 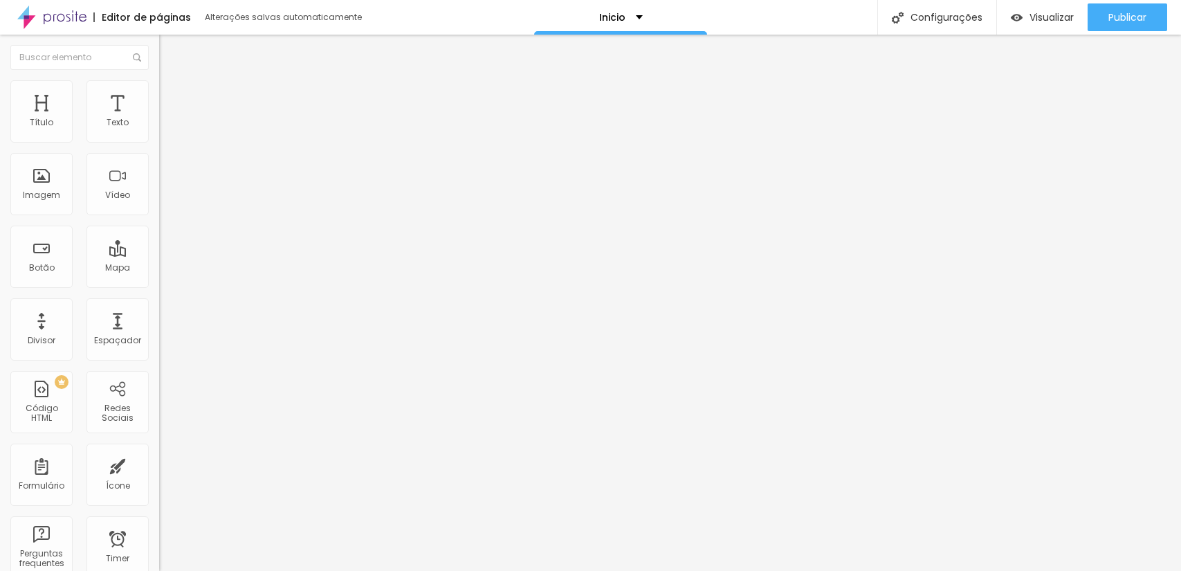 What do you see at coordinates (118, 122) in the screenshot?
I see `div: Texto` at bounding box center [118, 122].